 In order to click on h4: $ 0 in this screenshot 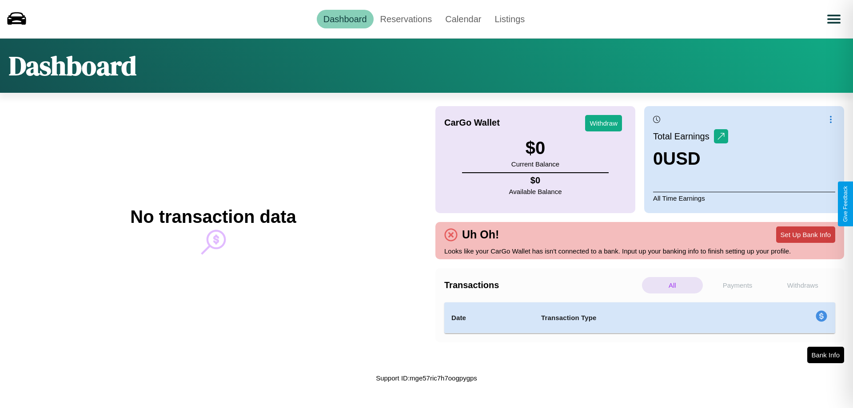, I will do `click(536, 180)`.